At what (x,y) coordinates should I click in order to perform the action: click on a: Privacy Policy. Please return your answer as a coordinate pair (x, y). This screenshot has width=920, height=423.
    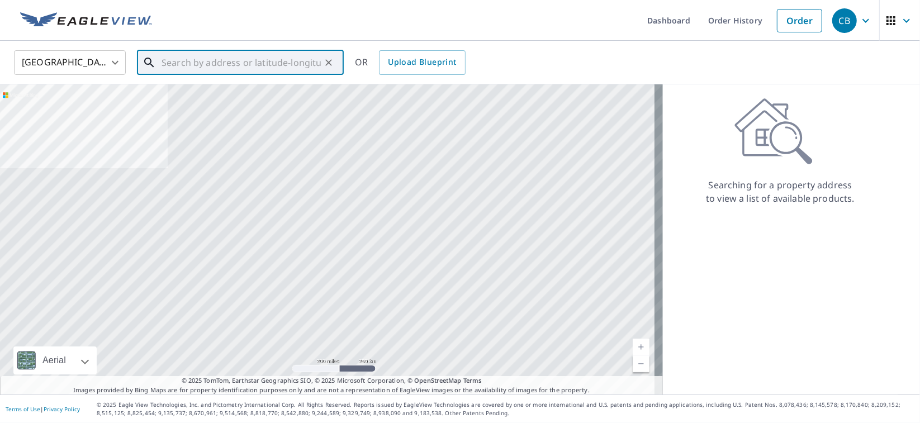
    Looking at the image, I should click on (62, 409).